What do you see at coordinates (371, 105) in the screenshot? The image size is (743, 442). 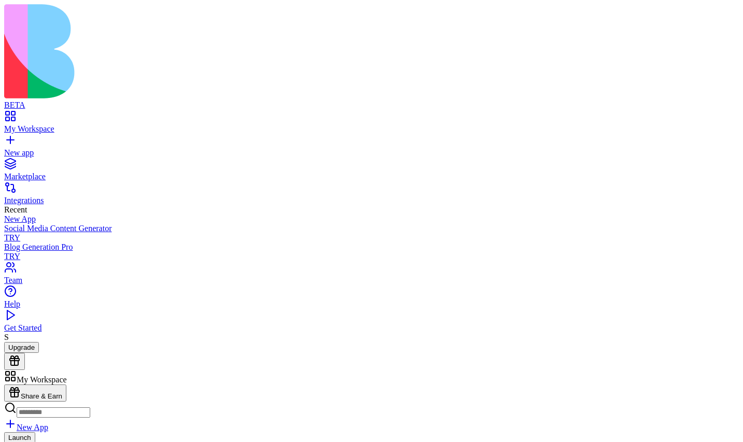 I see `div: BETA` at bounding box center [371, 105].